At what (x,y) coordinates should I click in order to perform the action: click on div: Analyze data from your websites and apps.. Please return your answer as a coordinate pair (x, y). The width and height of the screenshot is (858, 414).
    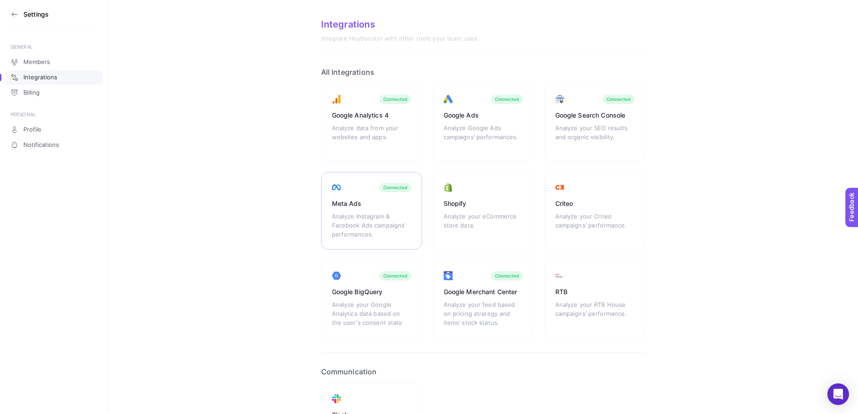
    Looking at the image, I should click on (371, 137).